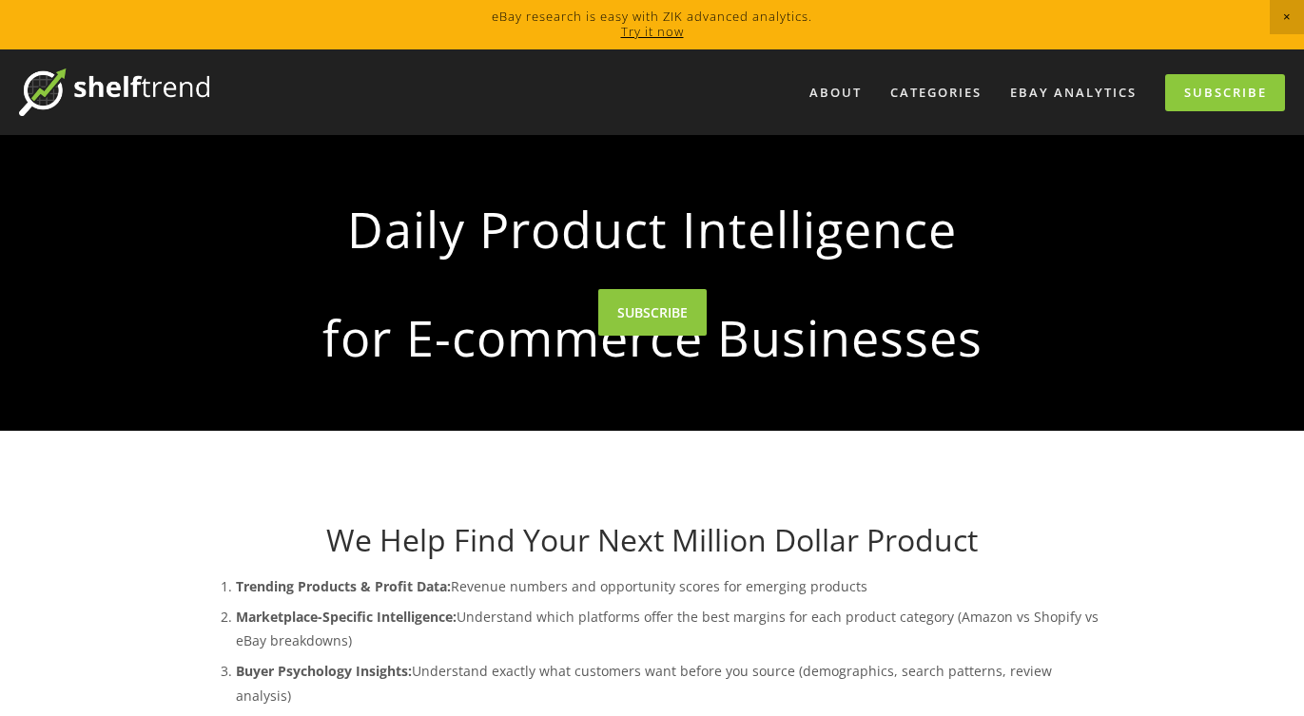 The image size is (1304, 716). I want to click on a: Try it now, so click(653, 31).